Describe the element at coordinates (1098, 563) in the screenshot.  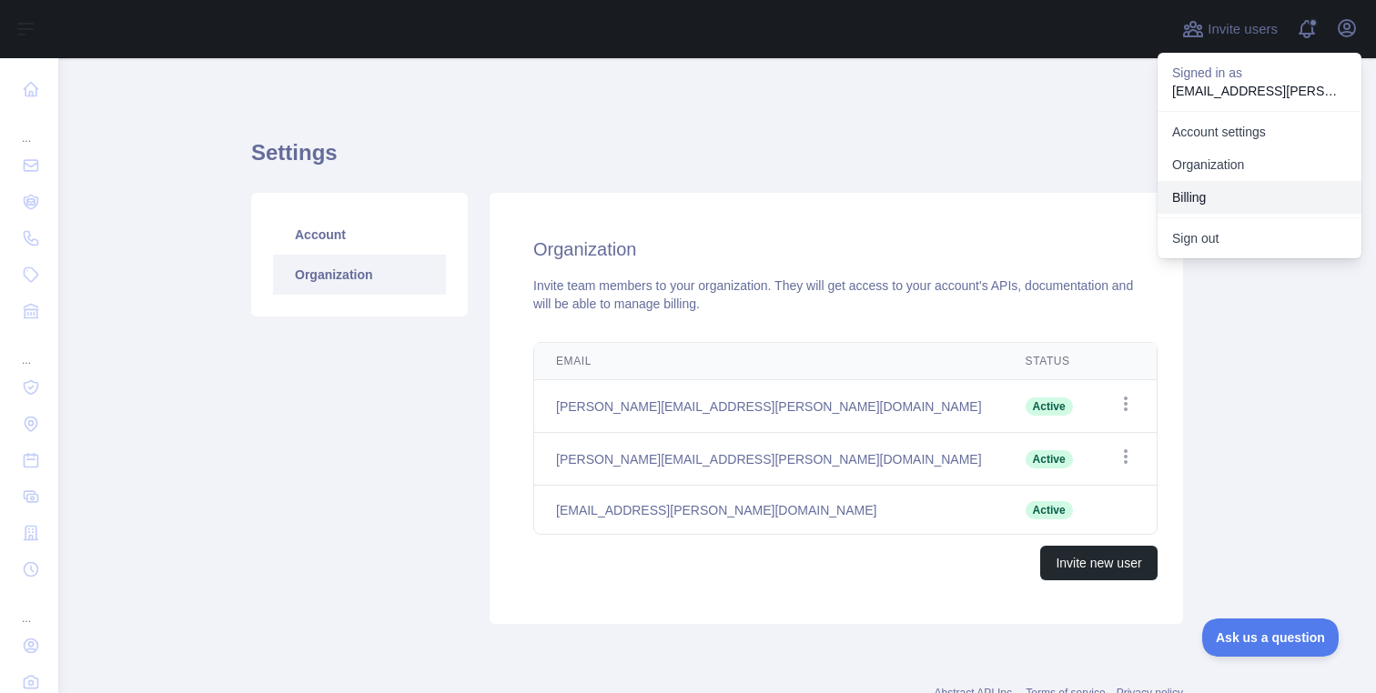
I see `button: Invite new user` at that location.